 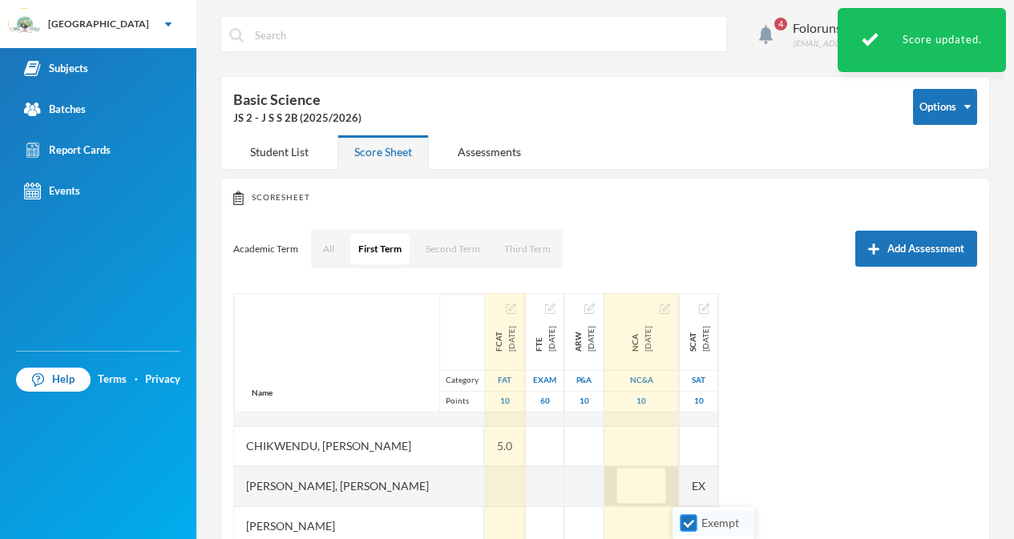 What do you see at coordinates (504, 381) in the screenshot?
I see `div: First Assessment Test` at bounding box center [504, 381].